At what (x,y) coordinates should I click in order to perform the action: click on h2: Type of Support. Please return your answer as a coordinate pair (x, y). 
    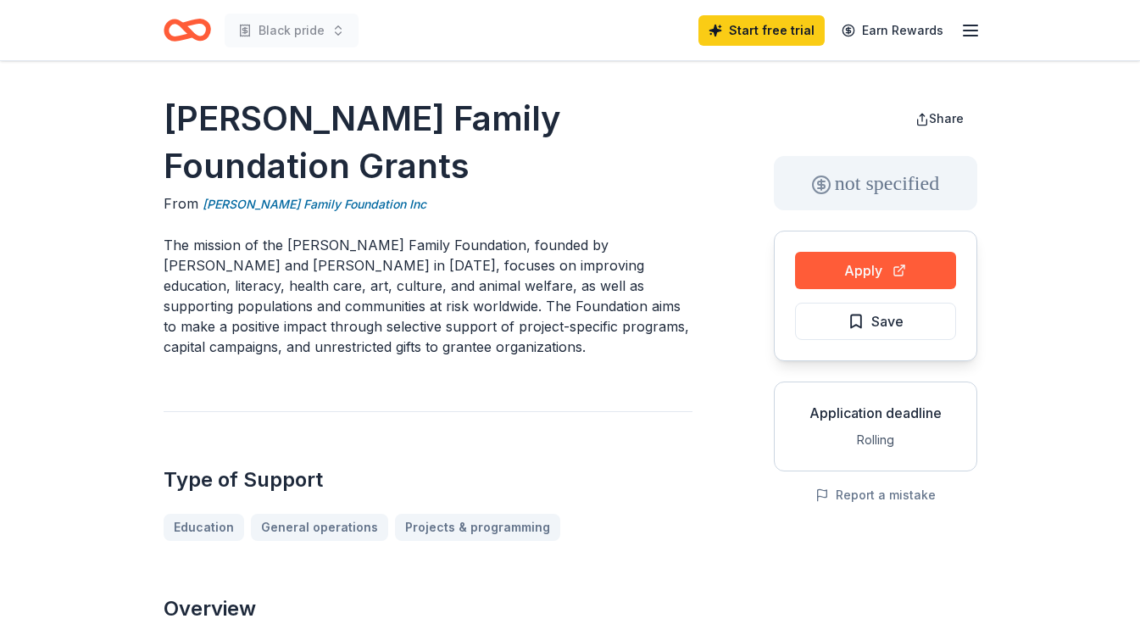
    Looking at the image, I should click on (428, 480).